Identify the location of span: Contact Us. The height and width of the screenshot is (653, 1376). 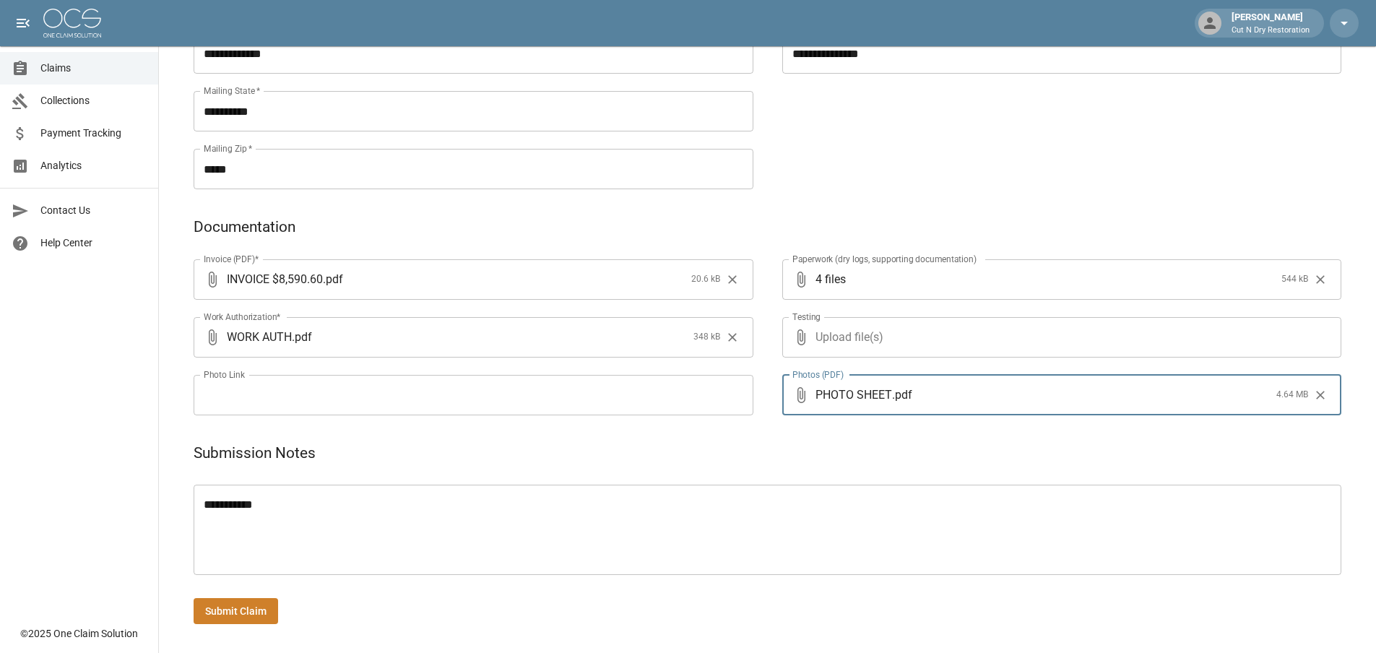
(93, 210).